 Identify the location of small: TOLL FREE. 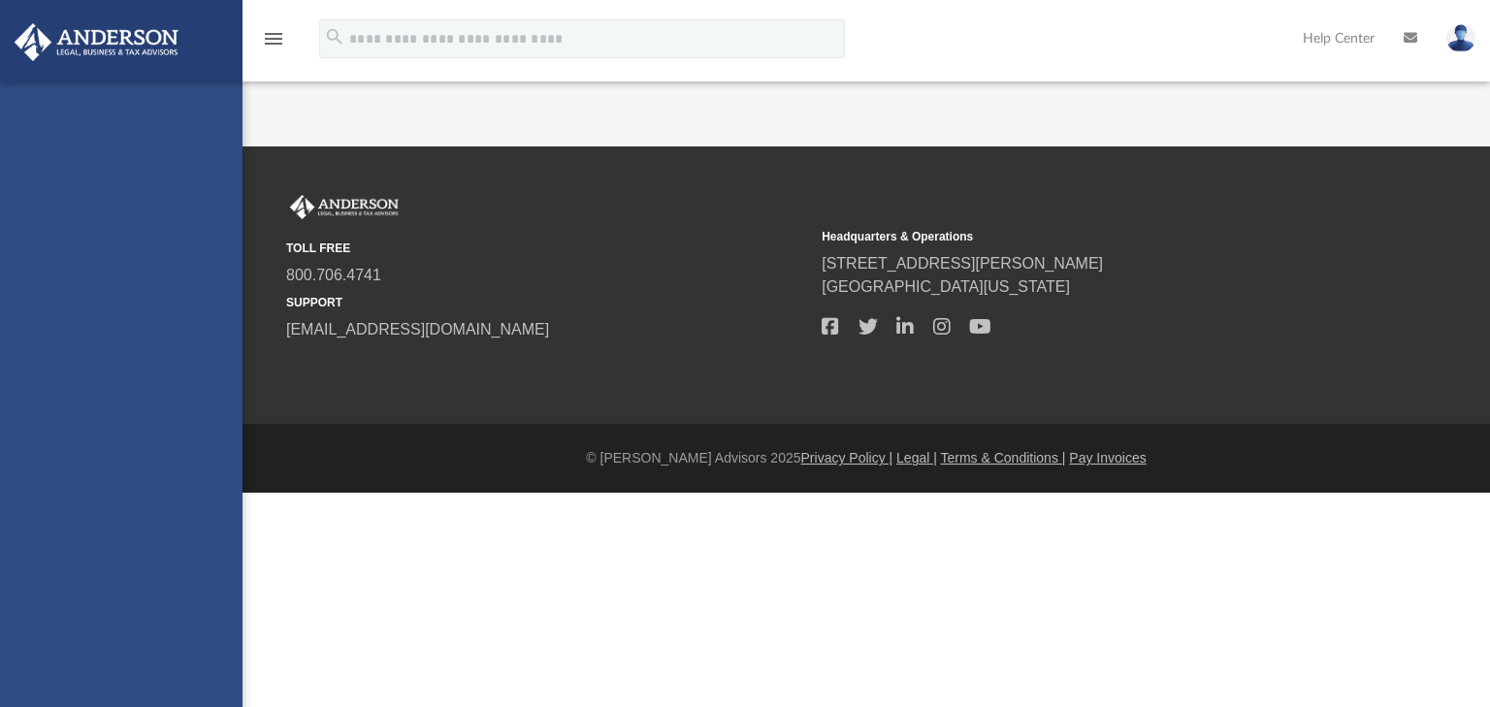
(547, 248).